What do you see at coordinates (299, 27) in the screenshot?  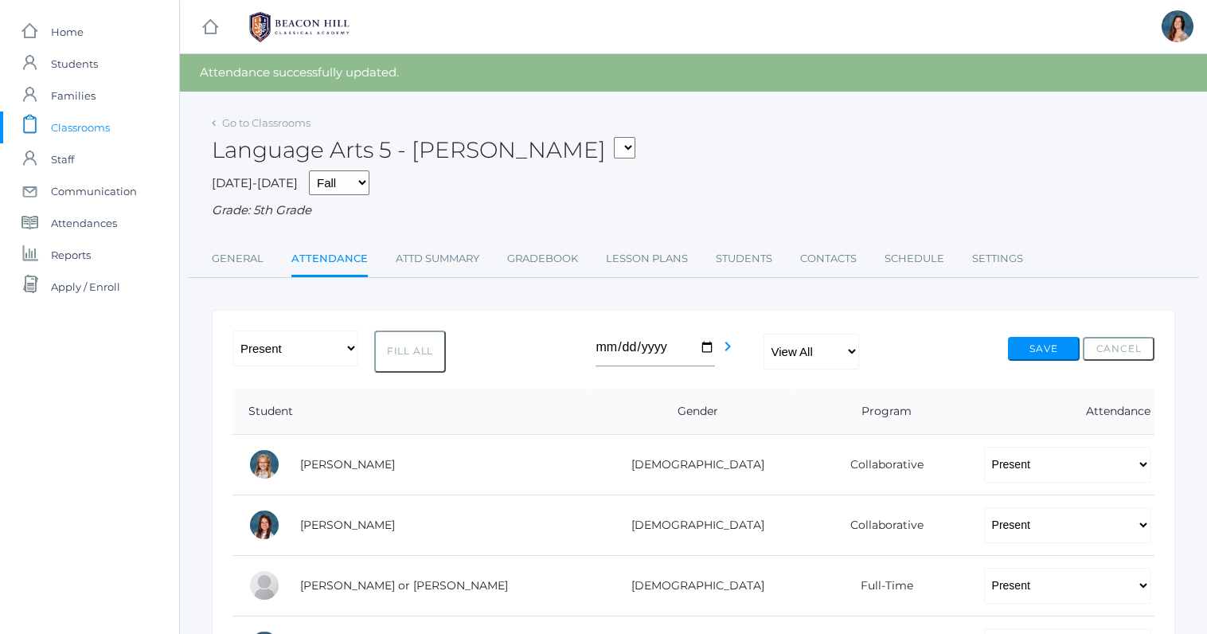 I see `img: BHCALogos-05-308ed15e86a5a0abce9b8dd61676a3503ac9727e845dece92d48e8588c001991.png` at bounding box center [299, 27].